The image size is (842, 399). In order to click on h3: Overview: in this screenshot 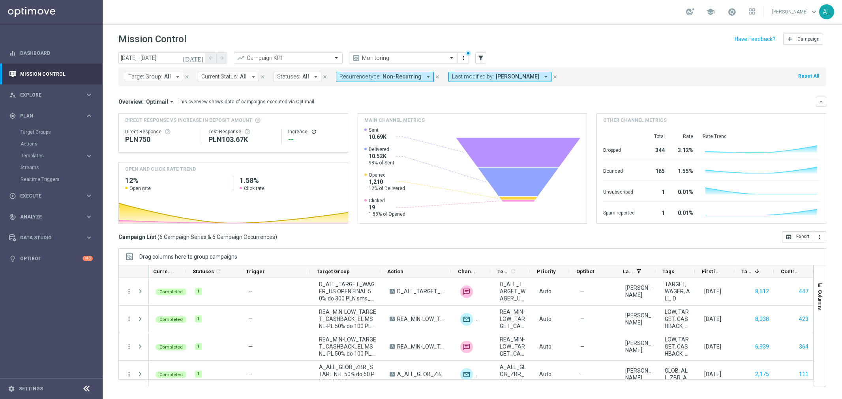, I will do `click(131, 102)`.